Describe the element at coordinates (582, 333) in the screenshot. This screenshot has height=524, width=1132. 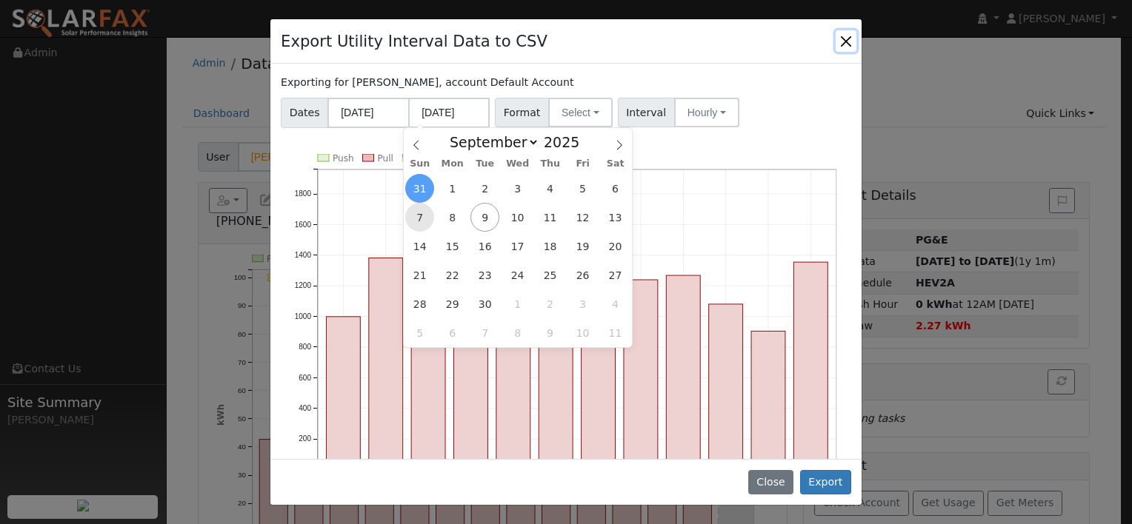
I see `span: October 10, 2025` at that location.